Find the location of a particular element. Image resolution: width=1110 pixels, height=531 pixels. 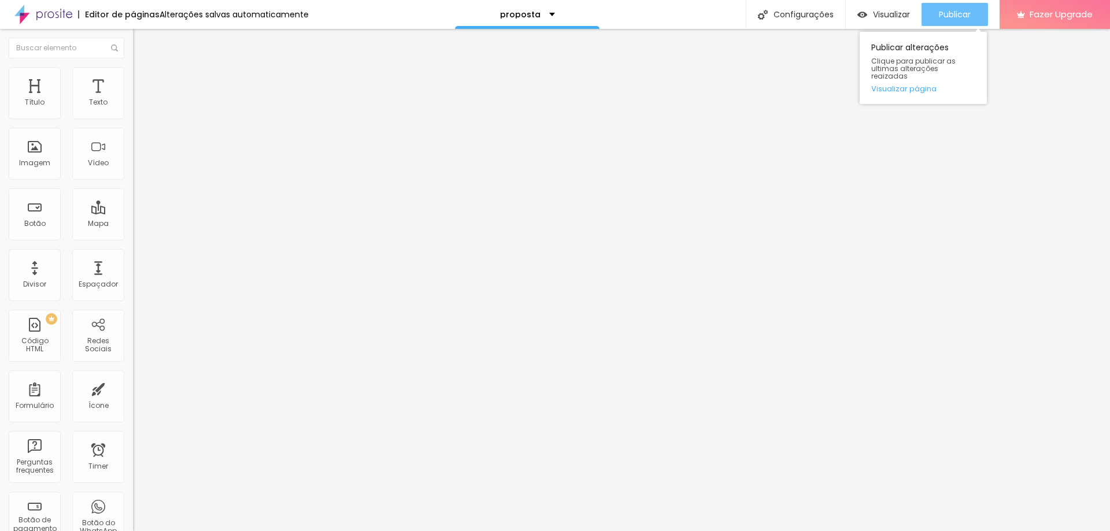

button: Publicar is located at coordinates (954, 14).